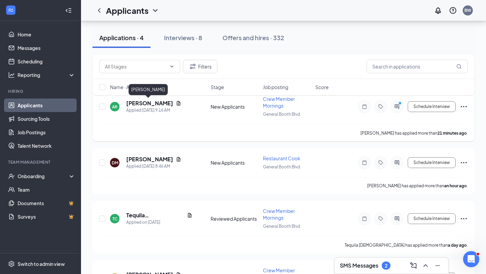  Describe the element at coordinates (282, 158) in the screenshot. I see `span: Restaurant Cook` at that location.